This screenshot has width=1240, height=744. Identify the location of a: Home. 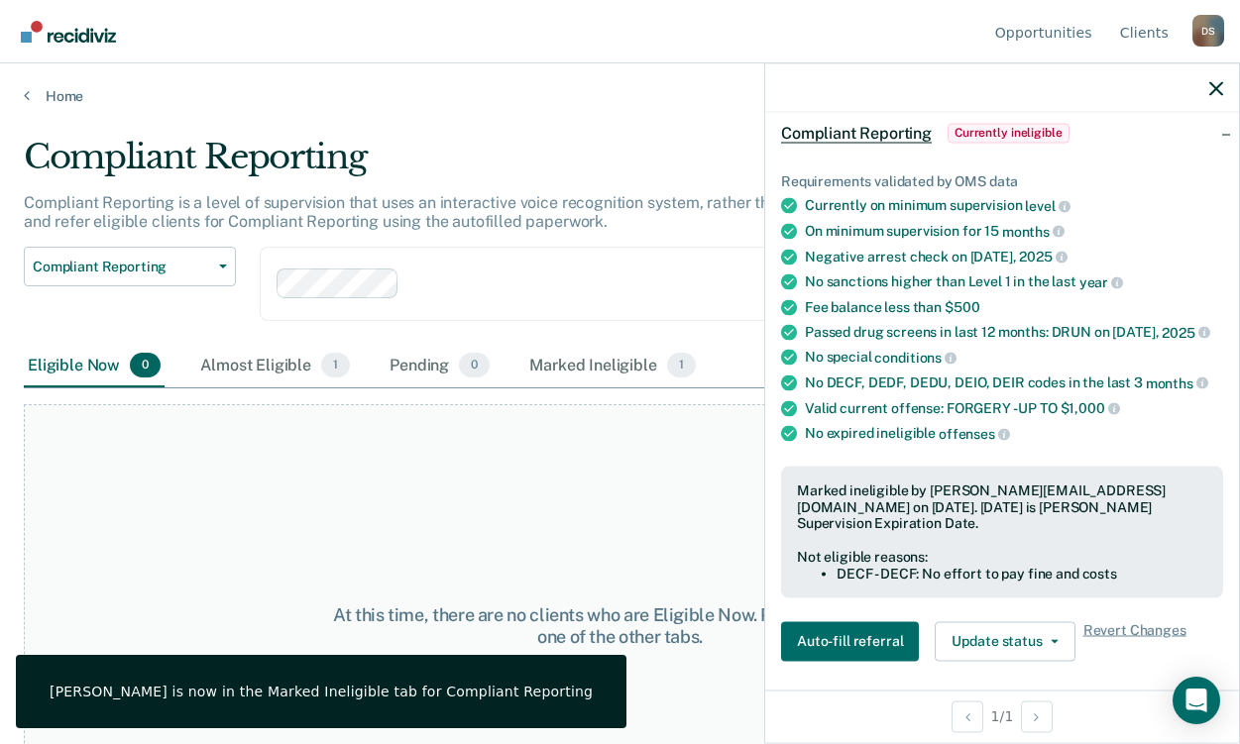
(619, 96).